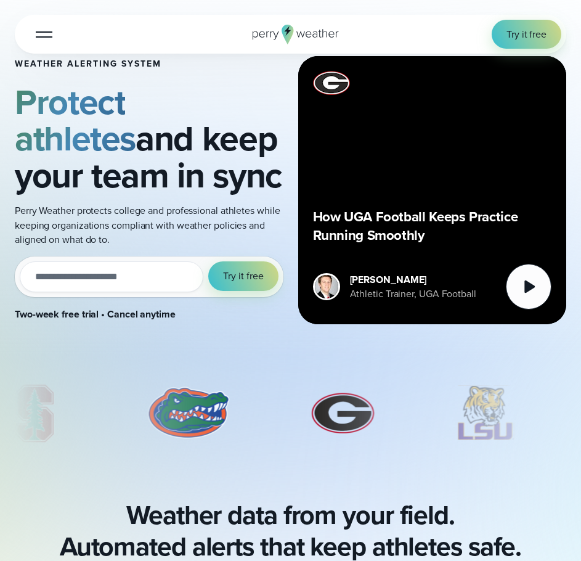  What do you see at coordinates (486, 413) in the screenshot?
I see `div: 1 of 8` at bounding box center [486, 413].